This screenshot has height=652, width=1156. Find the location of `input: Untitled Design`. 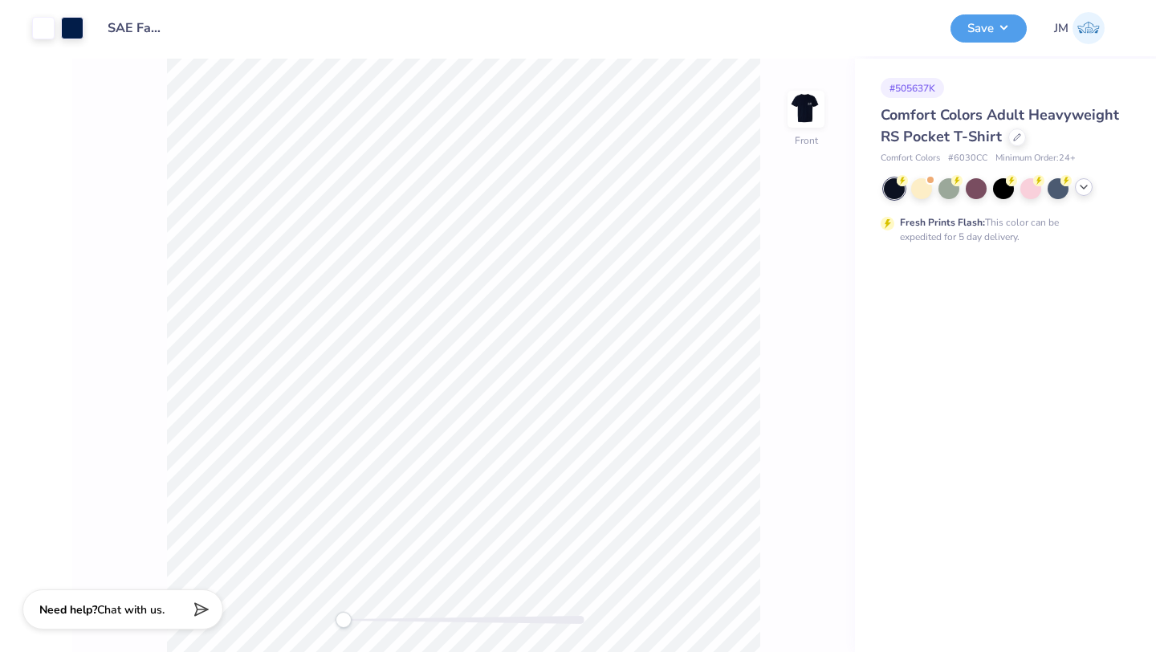

input: Untitled Design is located at coordinates (135, 28).